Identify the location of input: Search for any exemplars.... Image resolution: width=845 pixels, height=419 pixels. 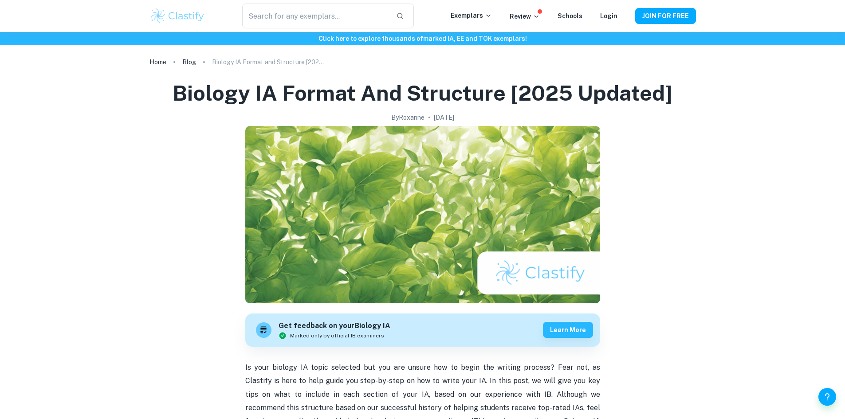
(315, 16).